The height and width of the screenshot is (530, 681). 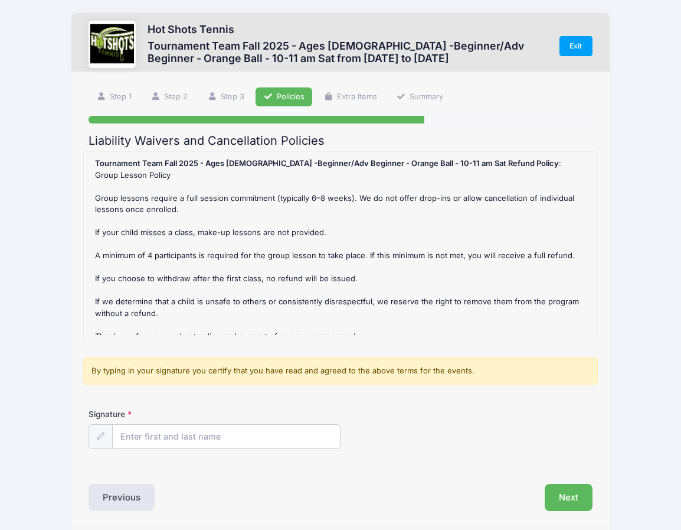 What do you see at coordinates (348, 29) in the screenshot?
I see `h3: Hot Shots Tennis` at bounding box center [348, 29].